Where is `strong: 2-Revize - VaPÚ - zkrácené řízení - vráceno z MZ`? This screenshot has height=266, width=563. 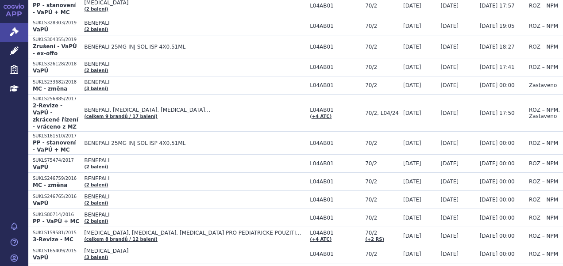 strong: 2-Revize - VaPÚ - zkrácené řízení - vráceno z MZ is located at coordinates (55, 116).